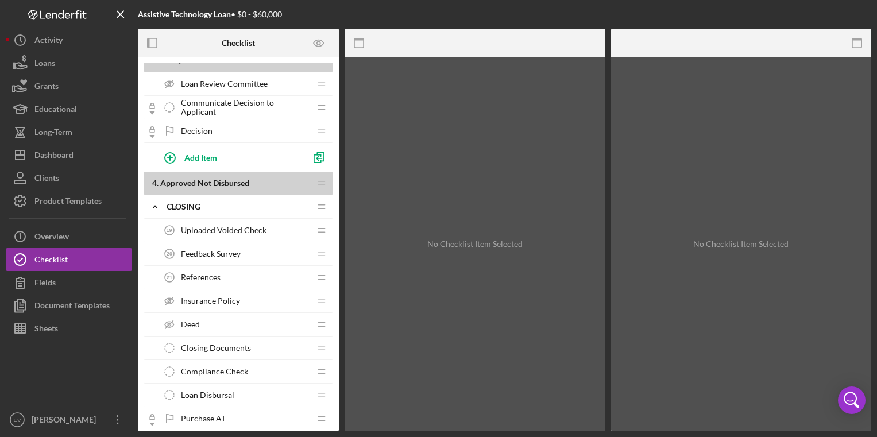  What do you see at coordinates (46, 330) in the screenshot?
I see `div: Sheets` at bounding box center [46, 330].